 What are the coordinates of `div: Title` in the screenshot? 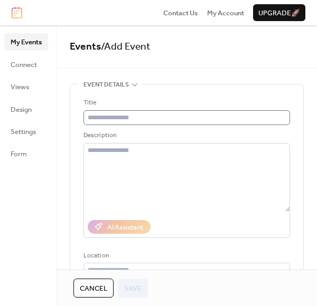 It's located at (185, 103).